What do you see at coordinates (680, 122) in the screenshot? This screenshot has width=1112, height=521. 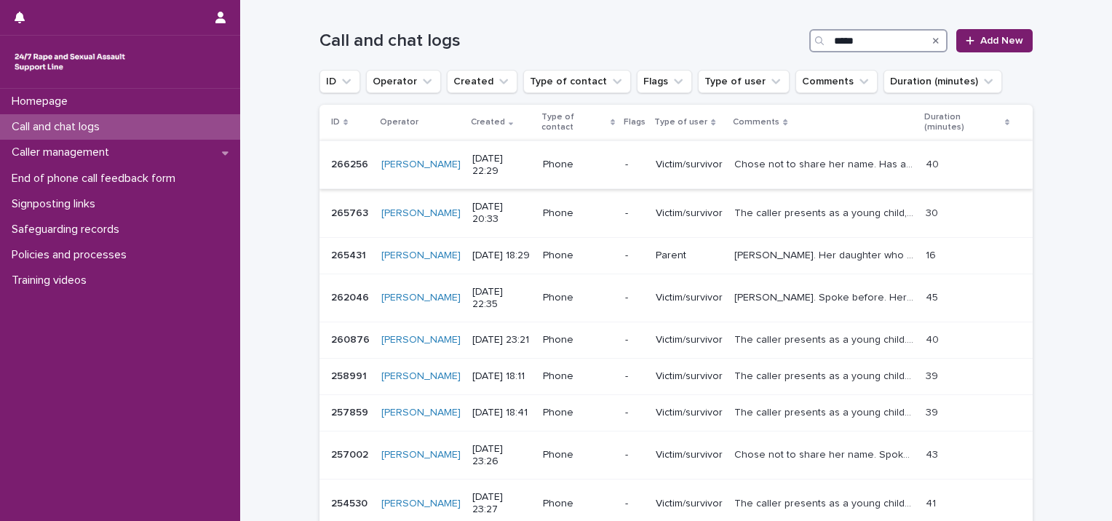 I see `p: Type of user` at bounding box center [680, 122].